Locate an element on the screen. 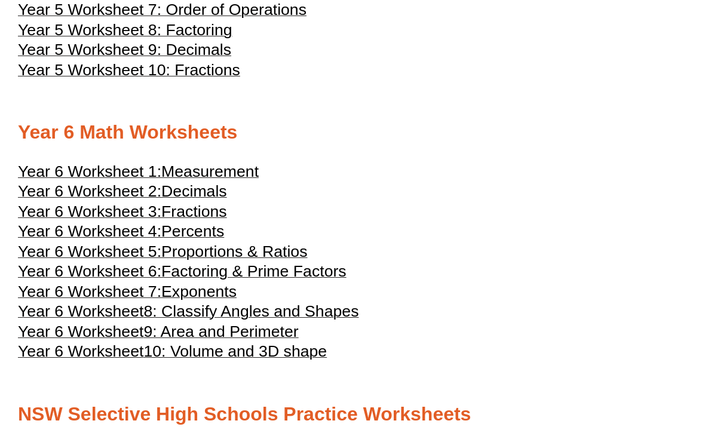 The width and height of the screenshot is (705, 439). h2: Year 6 Math Worksheets is located at coordinates (352, 133).